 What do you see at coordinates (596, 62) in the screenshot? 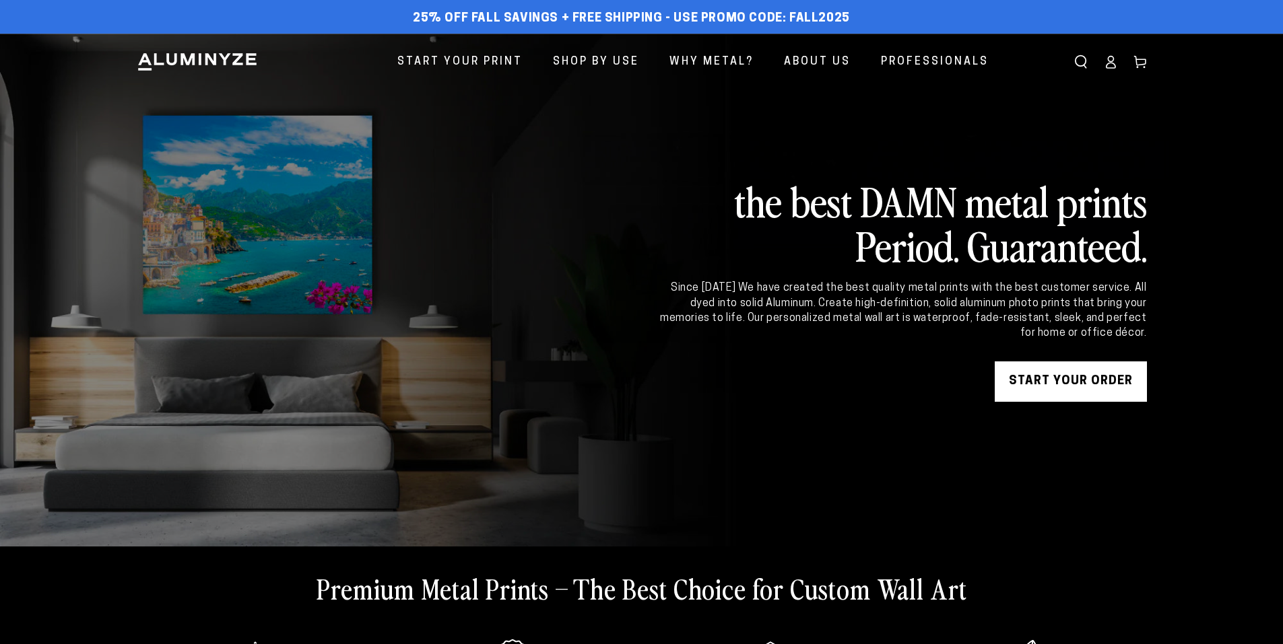
I see `a: Shop By Use` at bounding box center [596, 62].